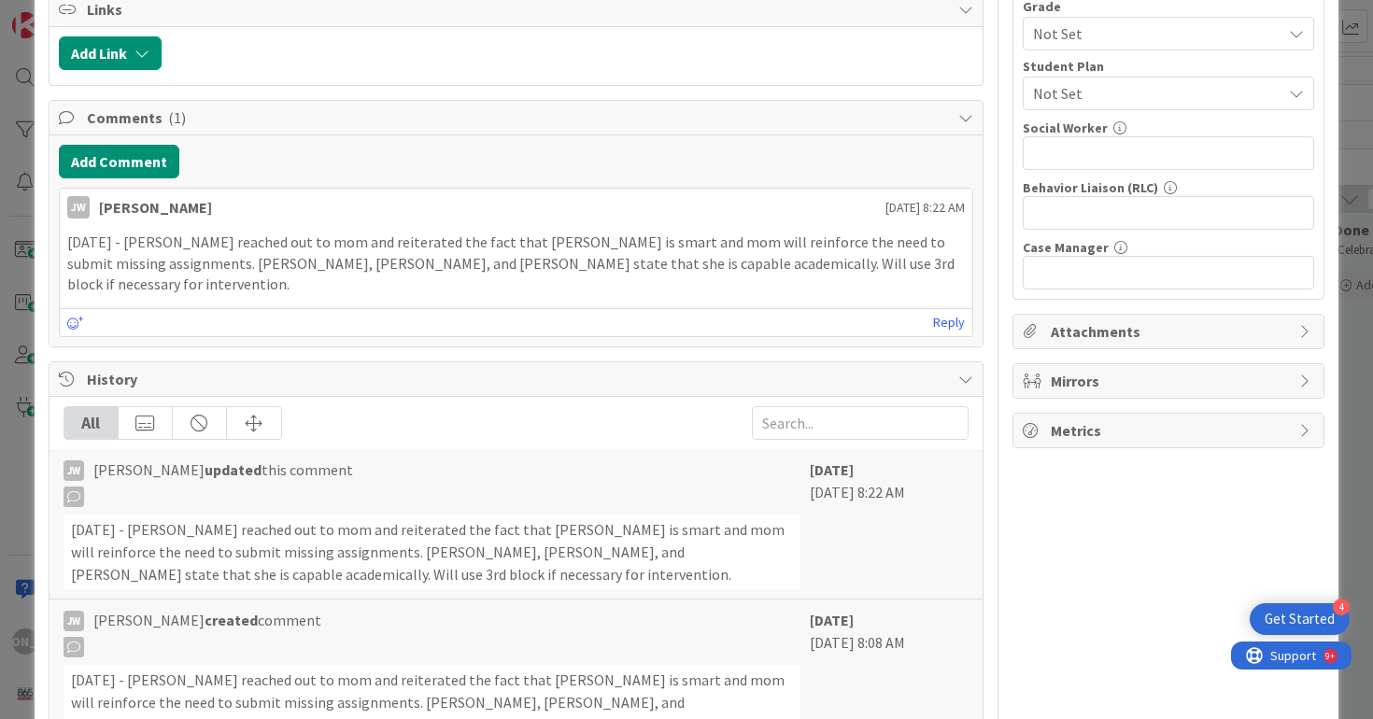  What do you see at coordinates (1064, 128) in the screenshot?
I see `label: Social Worker` at bounding box center [1064, 128].